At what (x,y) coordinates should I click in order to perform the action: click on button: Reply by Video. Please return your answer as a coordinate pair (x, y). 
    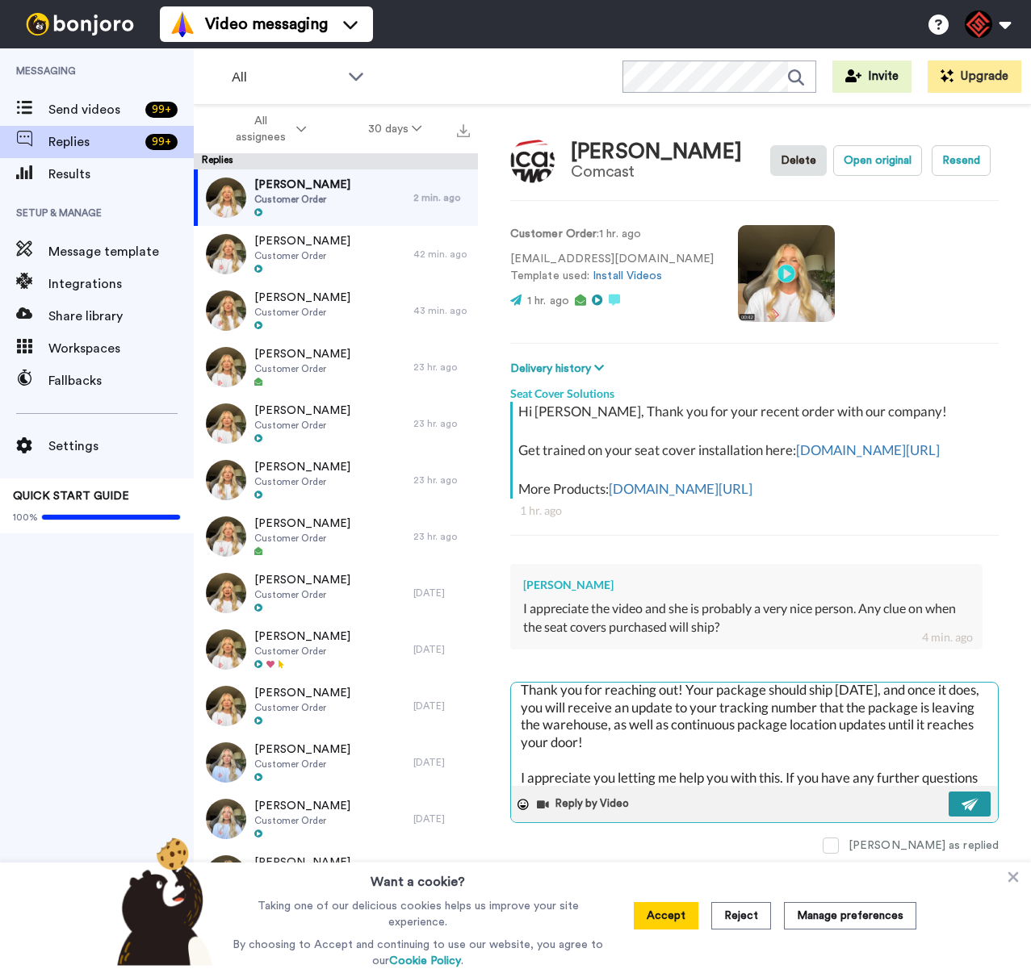
    Looking at the image, I should click on (584, 805).